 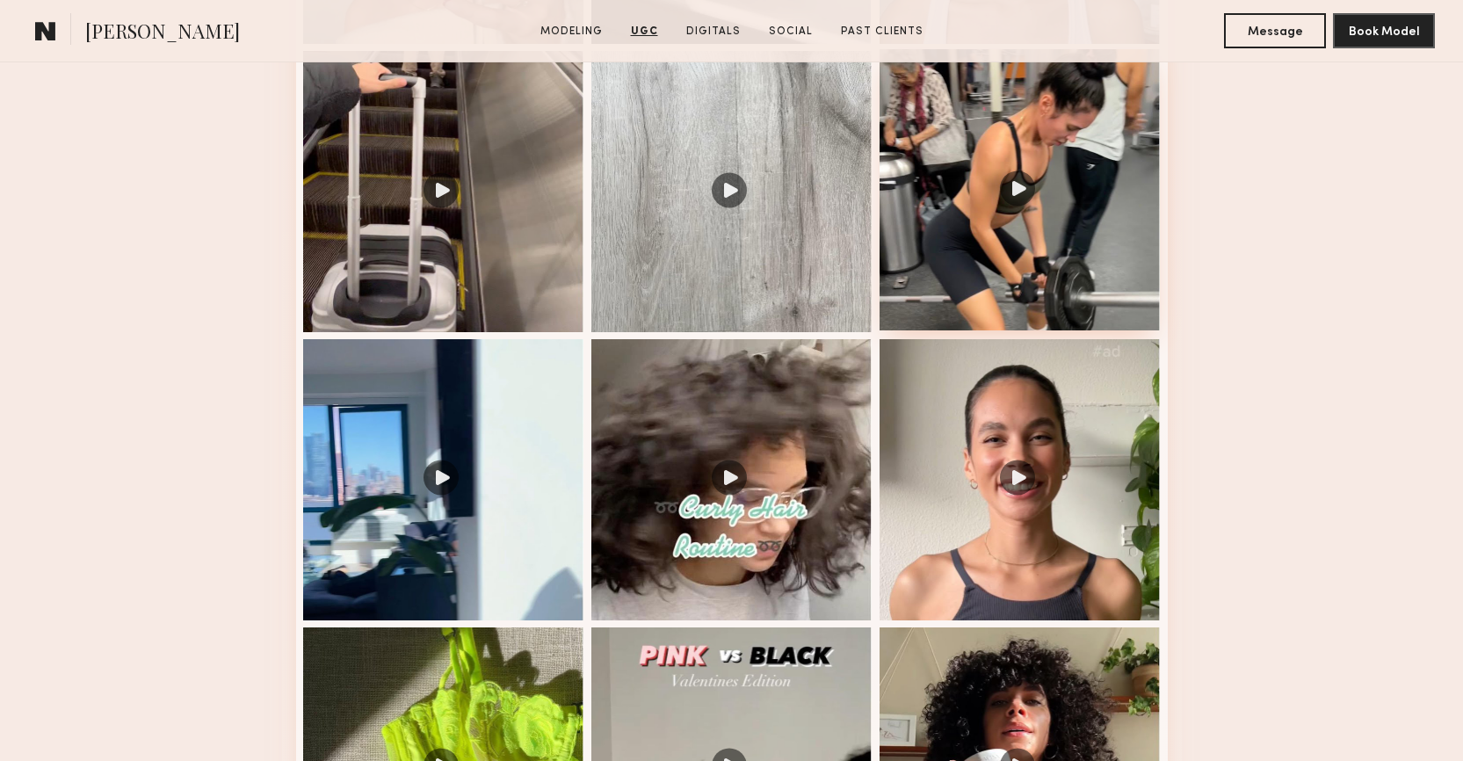 What do you see at coordinates (791, 32) in the screenshot?
I see `a: Social` at bounding box center [791, 32].